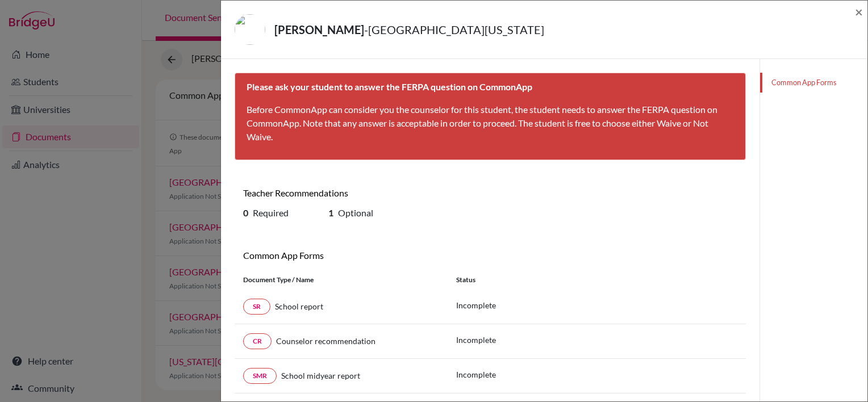 This screenshot has height=402, width=868. Describe the element at coordinates (597, 280) in the screenshot. I see `div: Status` at that location.